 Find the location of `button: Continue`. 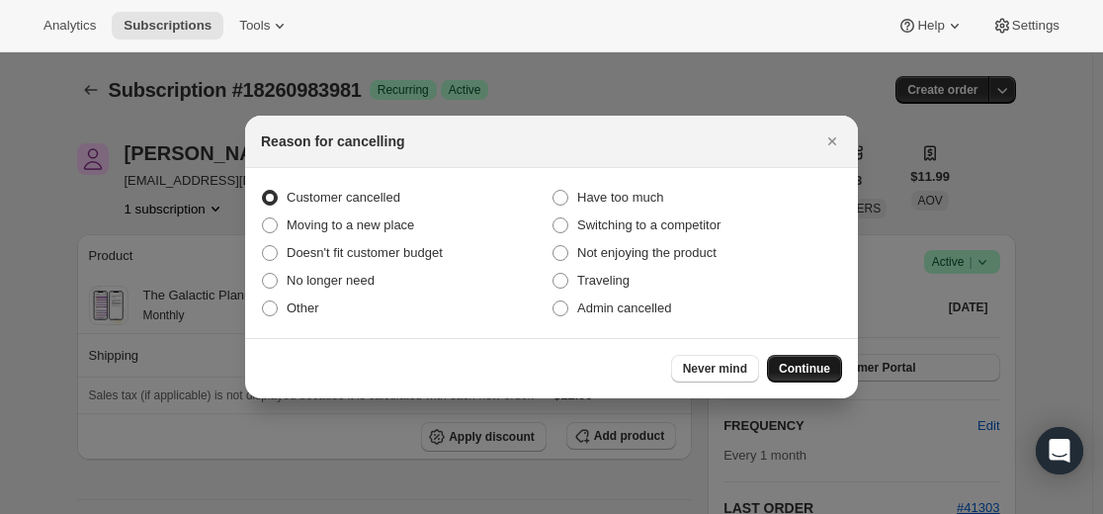

button: Continue is located at coordinates (804, 369).